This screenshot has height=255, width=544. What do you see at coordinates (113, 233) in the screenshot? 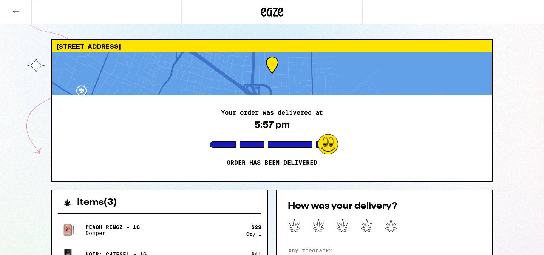
I see `p: Dompen` at bounding box center [113, 233].